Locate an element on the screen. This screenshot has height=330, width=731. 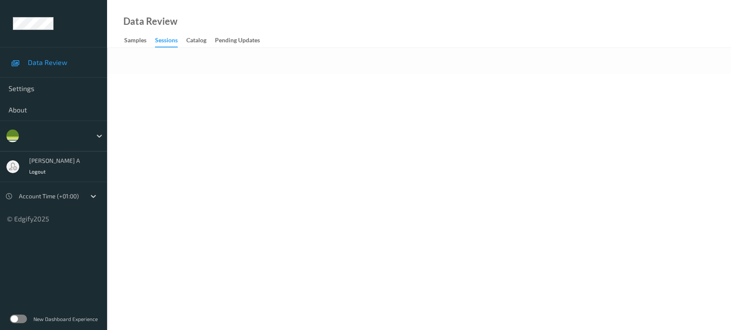
a: Catalog is located at coordinates (200, 41).